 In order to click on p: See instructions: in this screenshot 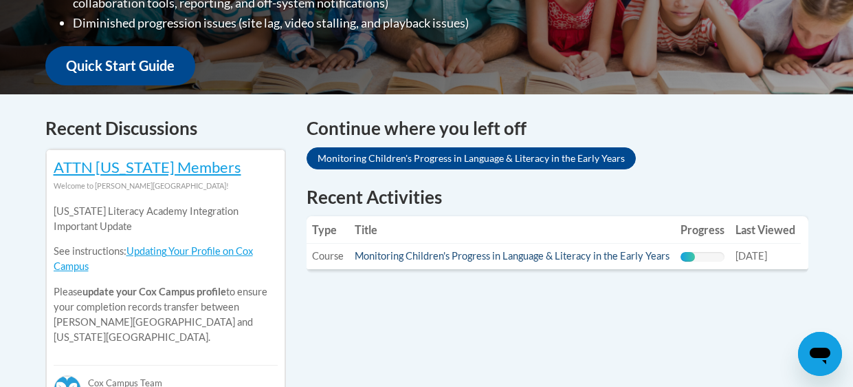, I will do `click(166, 259)`.